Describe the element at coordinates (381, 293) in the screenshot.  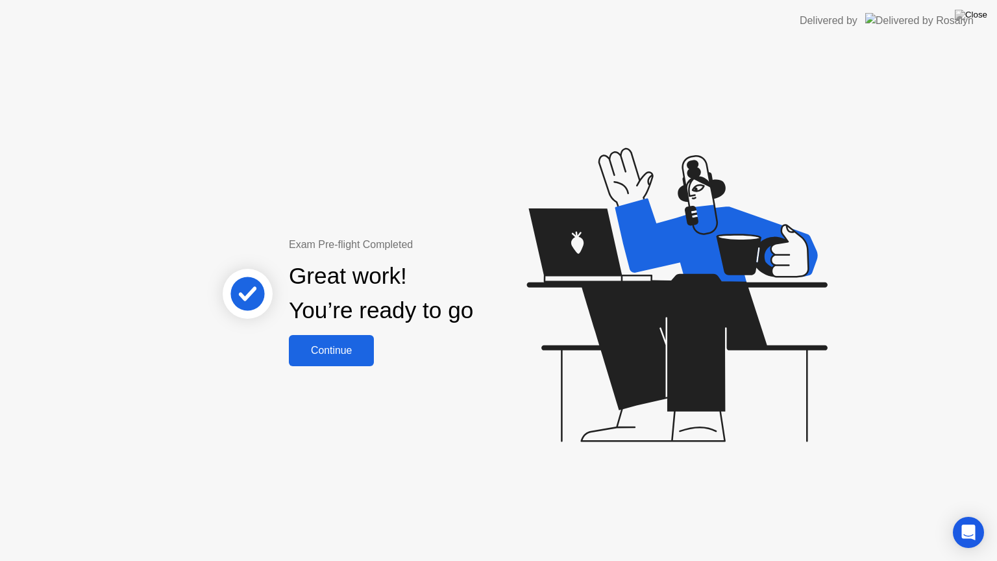
I see `div: Great work! You’re ready to go` at that location.